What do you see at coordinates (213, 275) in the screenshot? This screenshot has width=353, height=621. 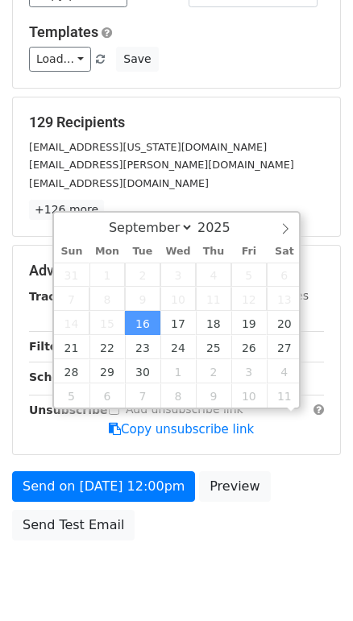 I see `span: September 4, 2025` at bounding box center [213, 275].